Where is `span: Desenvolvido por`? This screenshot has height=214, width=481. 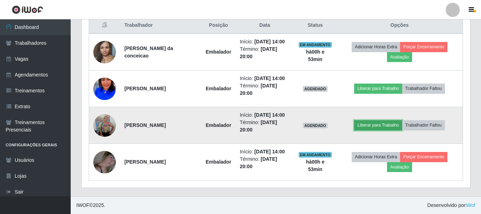
span: Desenvolvido por is located at coordinates (451, 206).